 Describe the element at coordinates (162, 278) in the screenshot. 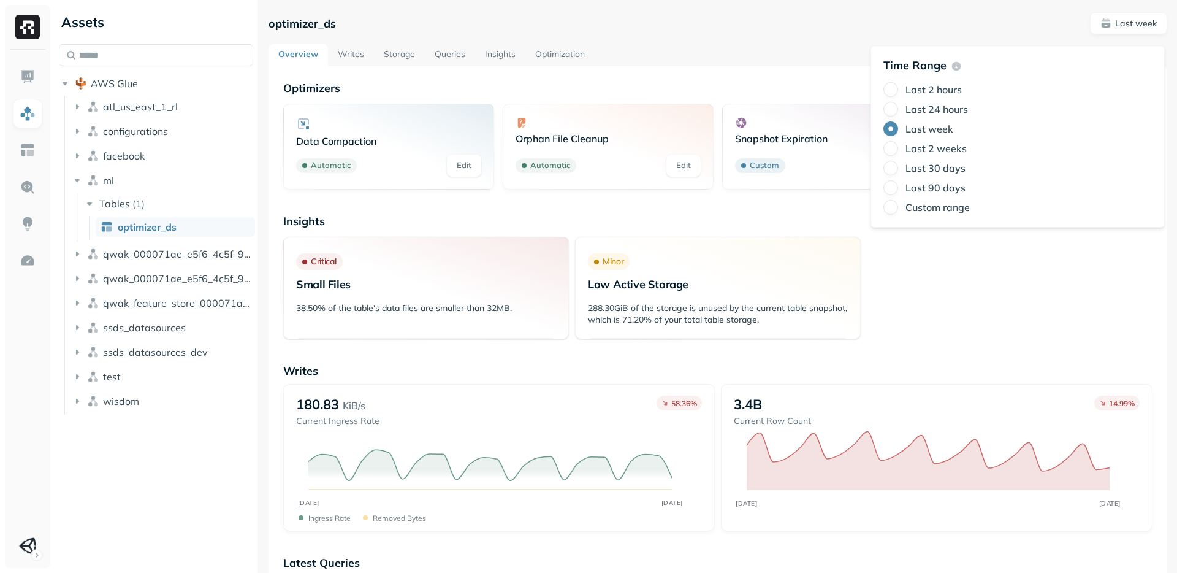

I see `button: qwak_000071ae_e5f6_4c5f_97ab_2b533d00d294_analytics_data_view` at that location.